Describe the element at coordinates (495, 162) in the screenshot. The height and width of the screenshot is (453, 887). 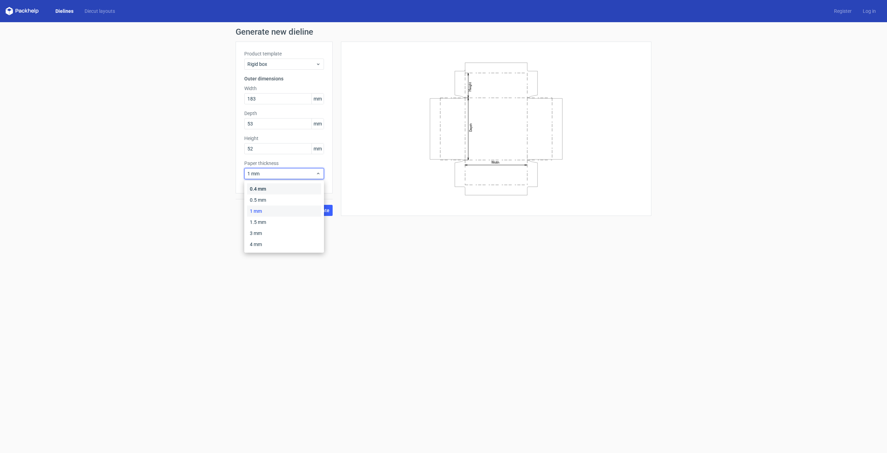
I see `text: Width` at that location.